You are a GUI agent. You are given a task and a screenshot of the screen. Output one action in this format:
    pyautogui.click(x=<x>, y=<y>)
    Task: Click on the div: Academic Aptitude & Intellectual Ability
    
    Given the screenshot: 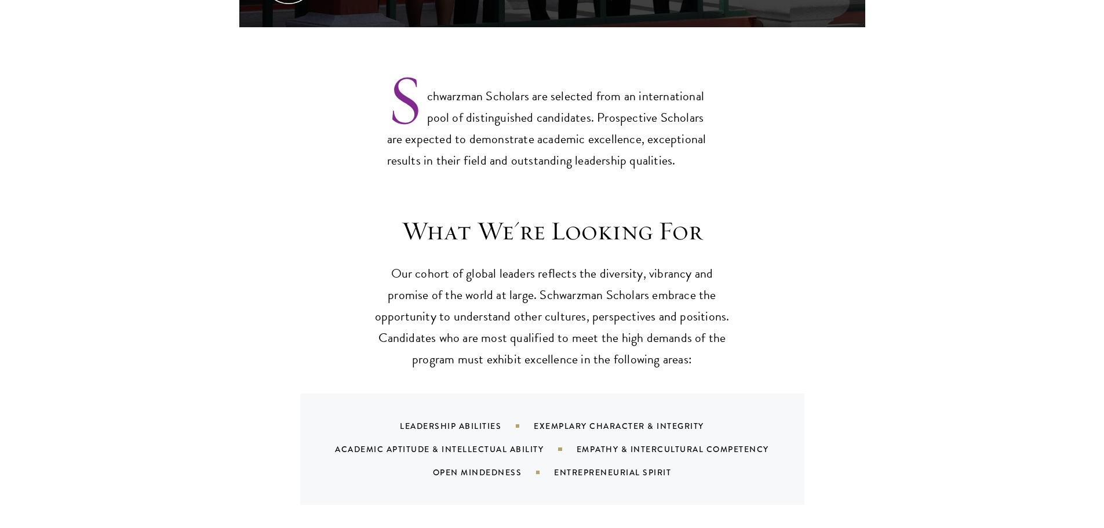 What is the action you would take?
    pyautogui.click(x=456, y=449)
    